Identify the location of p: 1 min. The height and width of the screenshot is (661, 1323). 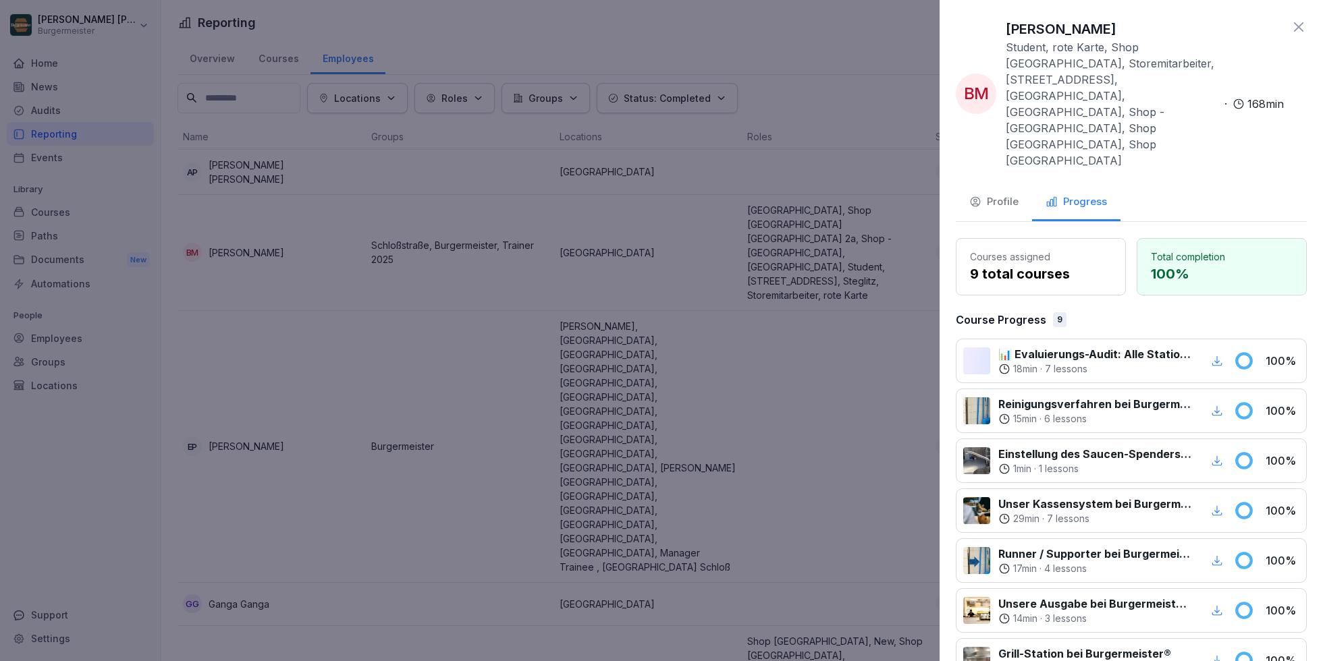
(1022, 469).